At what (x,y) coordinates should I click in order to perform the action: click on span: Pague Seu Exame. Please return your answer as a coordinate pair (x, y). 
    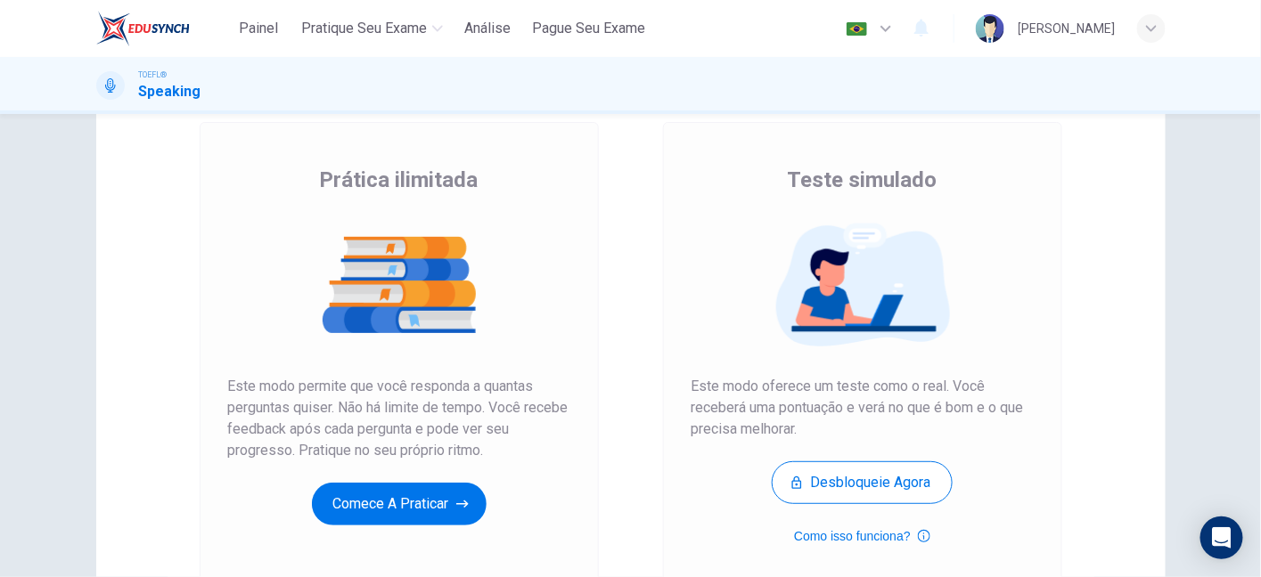
    Looking at the image, I should click on (588, 29).